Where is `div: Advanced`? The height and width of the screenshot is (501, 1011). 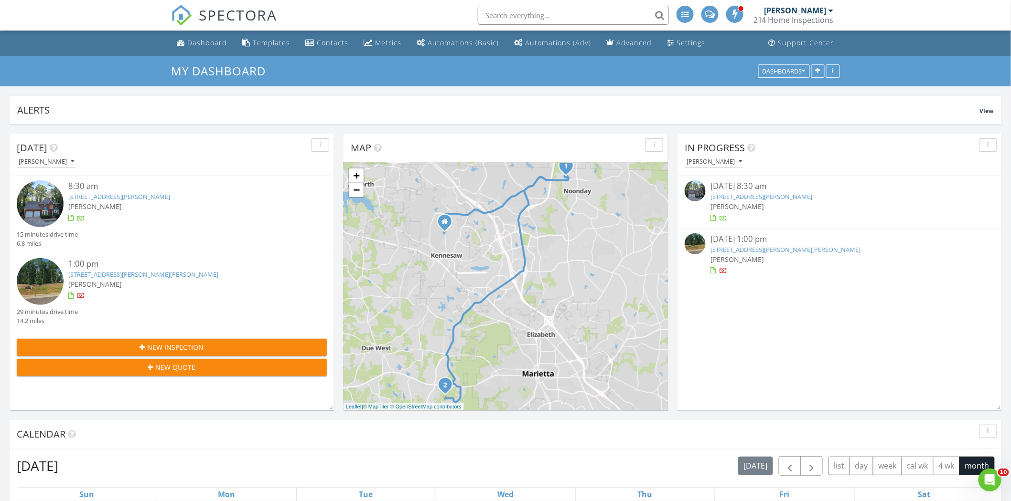
div: Advanced is located at coordinates (634, 43).